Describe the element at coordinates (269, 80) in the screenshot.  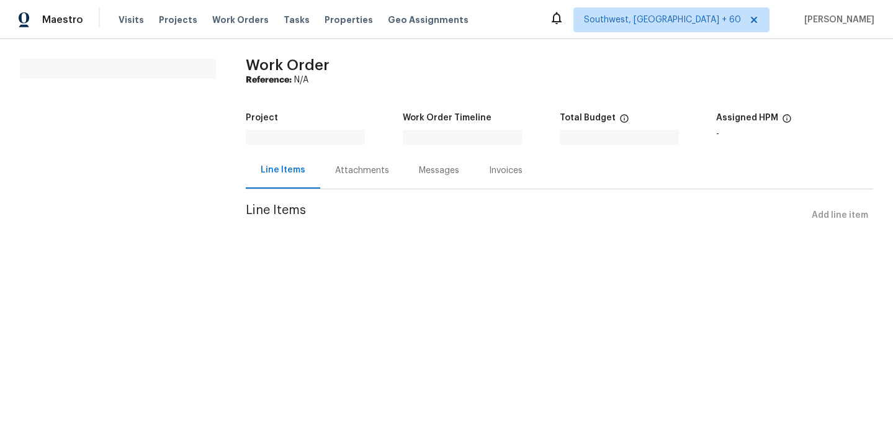
I see `b: Reference:` at that location.